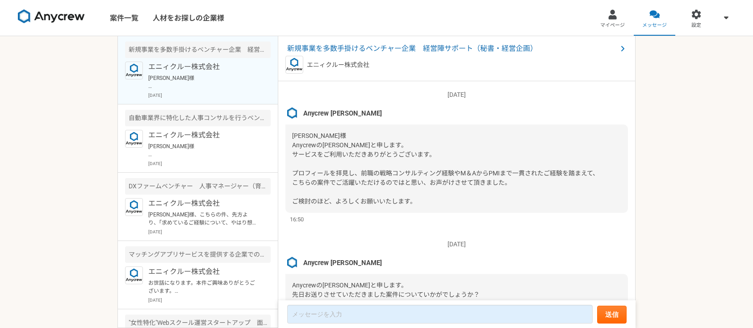 The width and height of the screenshot is (753, 328). I want to click on div: DXファームベンチャー 人事マネージャー（育成・評価）, so click(198, 186).